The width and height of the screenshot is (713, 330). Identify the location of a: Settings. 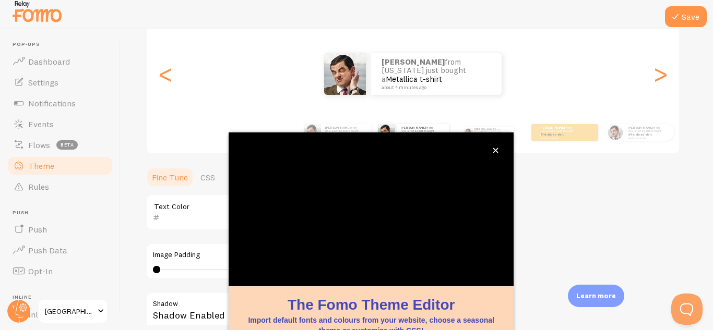
(60, 82).